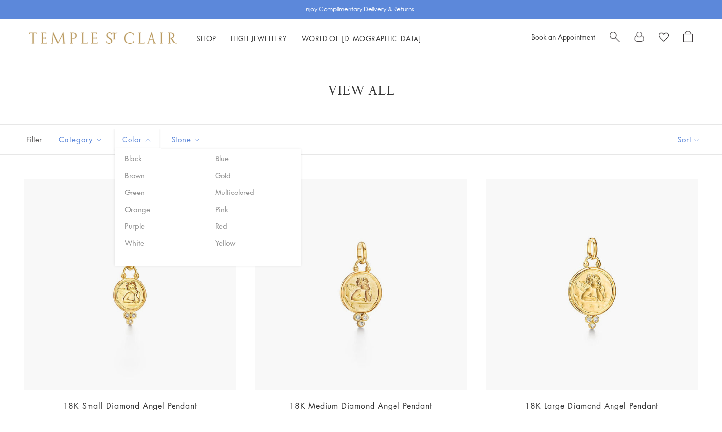  I want to click on button: Stone, so click(186, 139).